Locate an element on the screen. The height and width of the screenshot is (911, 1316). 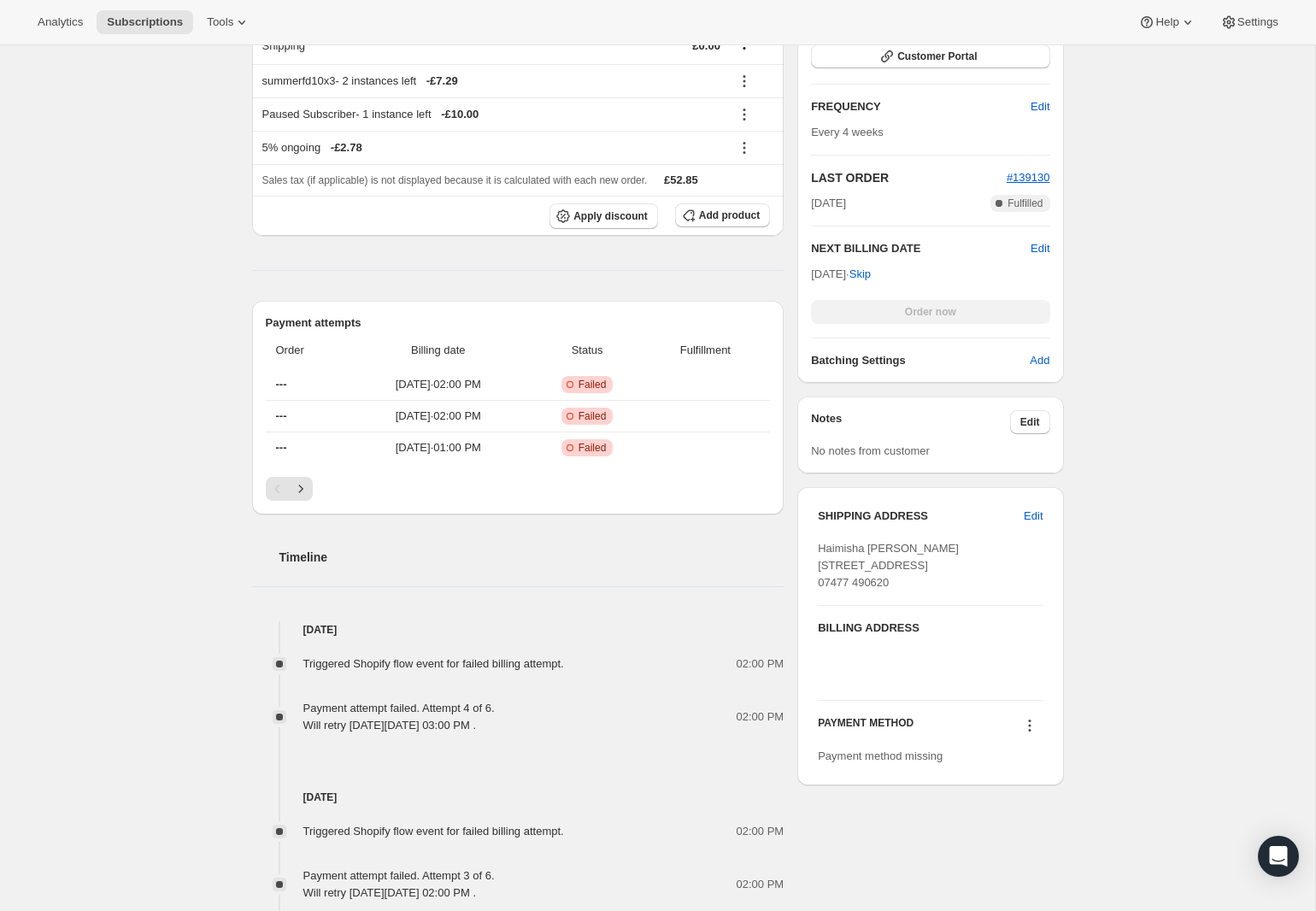
nav: Pagination is located at coordinates (517, 489).